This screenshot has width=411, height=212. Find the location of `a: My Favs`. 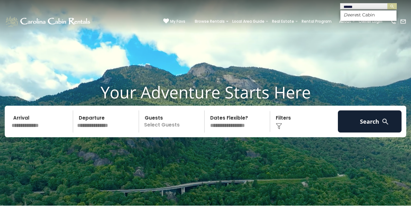

a: My Favs is located at coordinates (174, 21).